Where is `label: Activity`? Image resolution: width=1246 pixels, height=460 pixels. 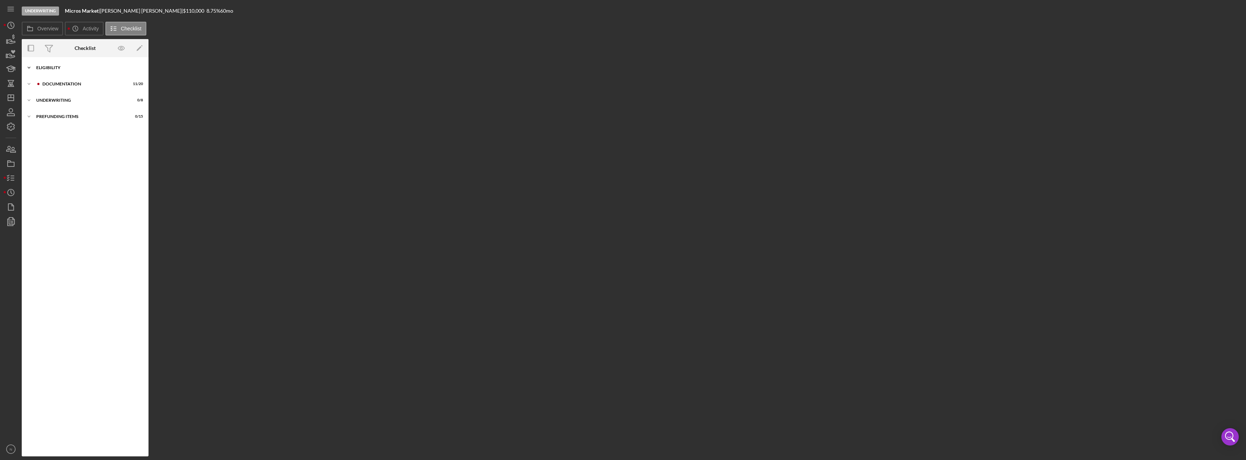
label: Activity is located at coordinates (91, 29).